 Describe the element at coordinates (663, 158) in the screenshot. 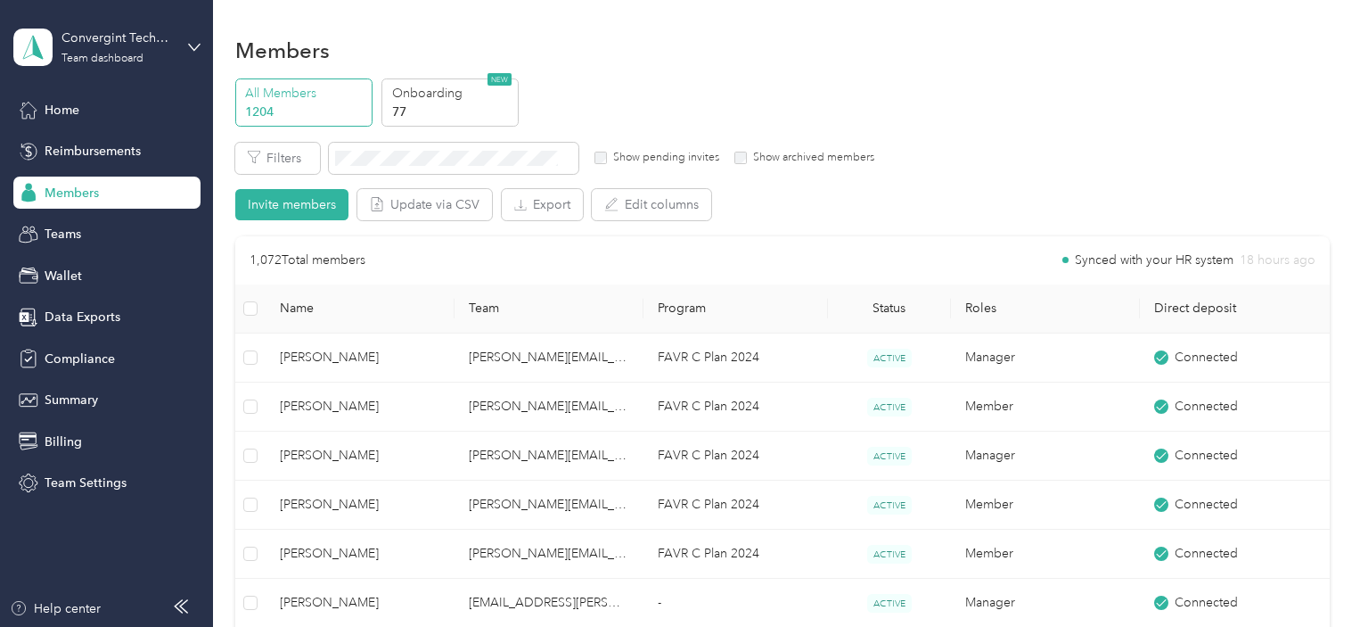

I see `label: Show pending invites` at that location.